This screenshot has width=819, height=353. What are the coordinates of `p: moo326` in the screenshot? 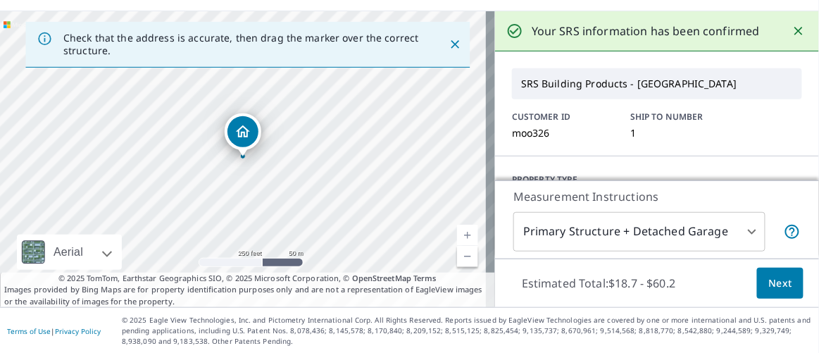 It's located at (562, 133).